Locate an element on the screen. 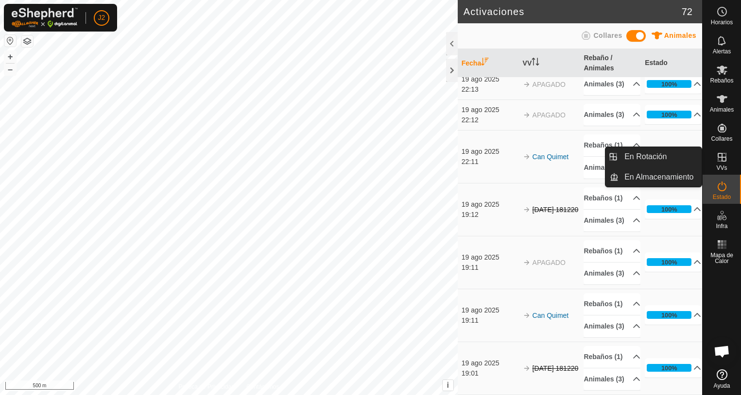  div: 22:11 is located at coordinates (489, 162).